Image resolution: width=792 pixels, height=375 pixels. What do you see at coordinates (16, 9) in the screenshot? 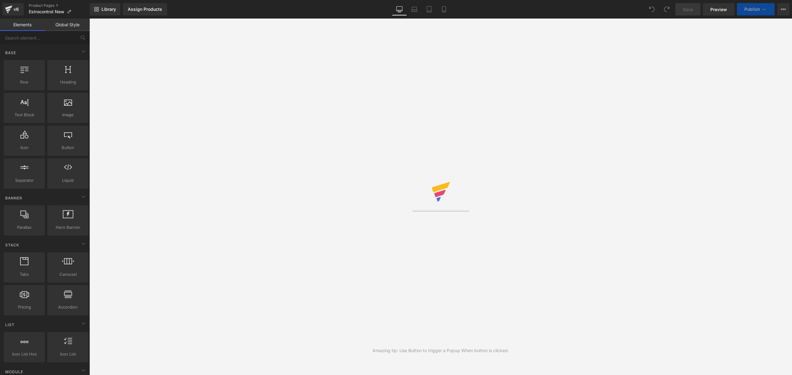
I see `div: v6` at bounding box center [16, 9].